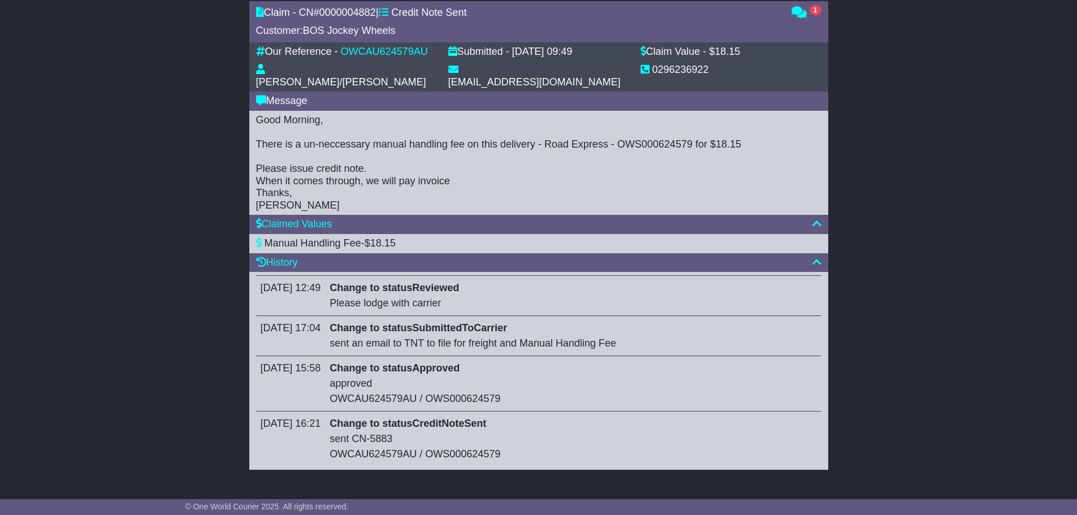 This screenshot has height=515, width=1077. I want to click on div: Claimed Values, so click(539, 224).